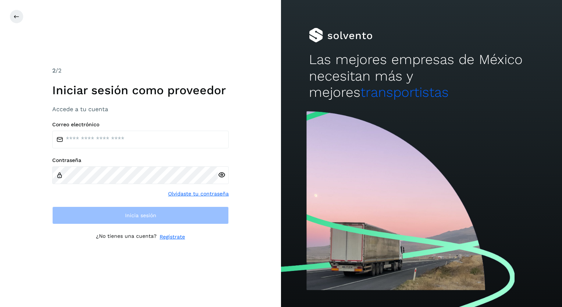 The width and height of the screenshot is (562, 307). I want to click on span: Inicia sesión, so click(141, 215).